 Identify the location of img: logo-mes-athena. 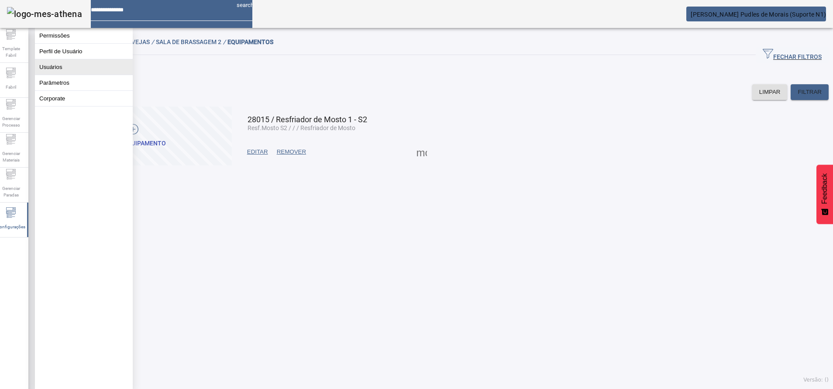
(45, 14).